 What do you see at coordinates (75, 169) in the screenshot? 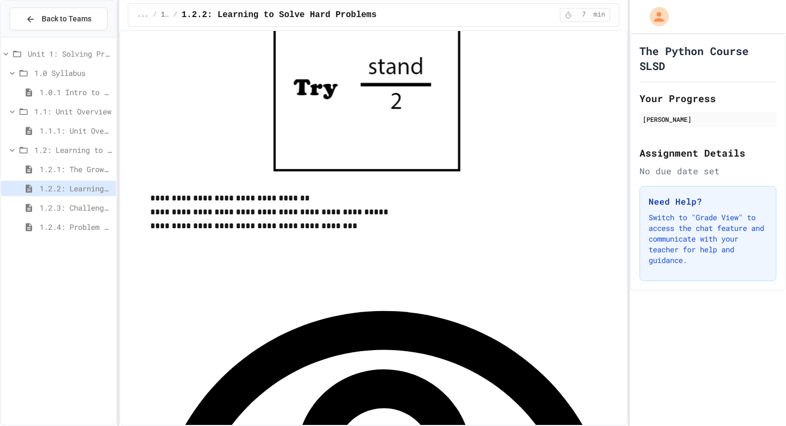
I see `span: 1.2.1: The Growth Mindset` at bounding box center [75, 169].